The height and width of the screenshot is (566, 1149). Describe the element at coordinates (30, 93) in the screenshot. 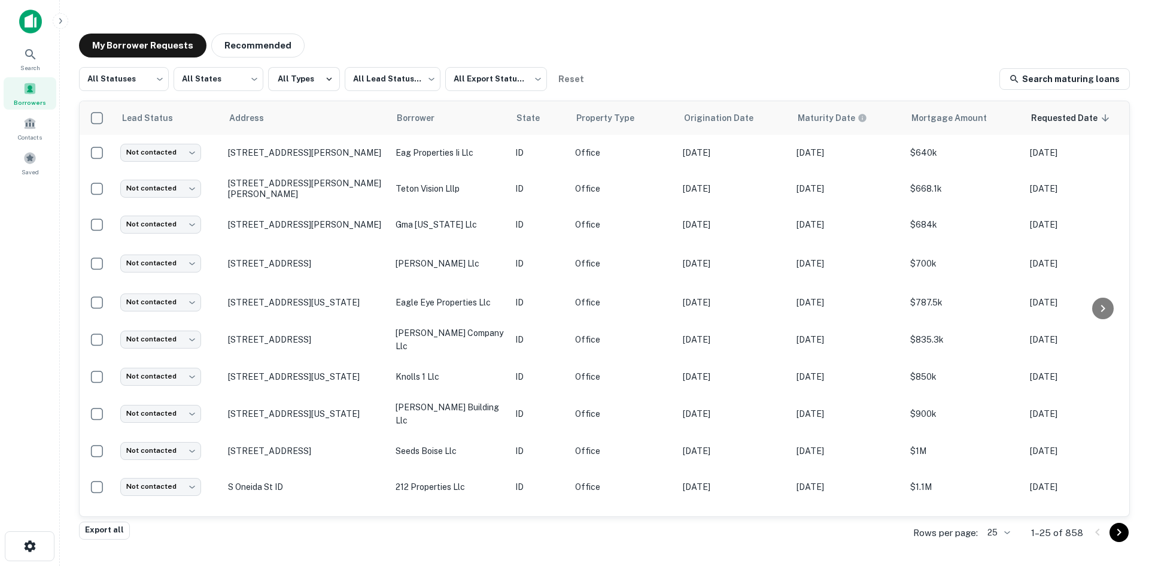

I see `a: Borrowers` at that location.